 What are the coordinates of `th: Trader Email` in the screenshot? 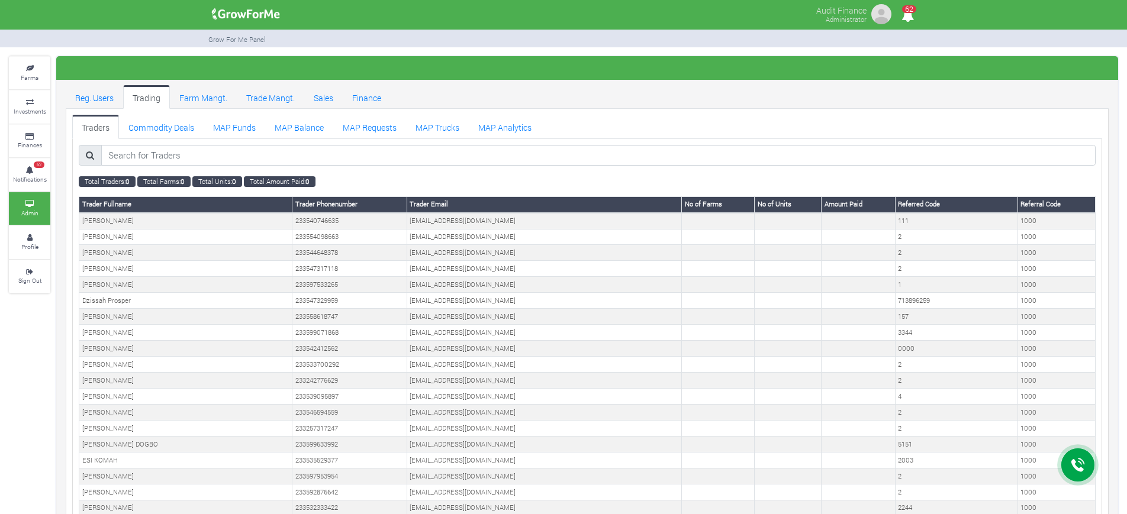 It's located at (544, 204).